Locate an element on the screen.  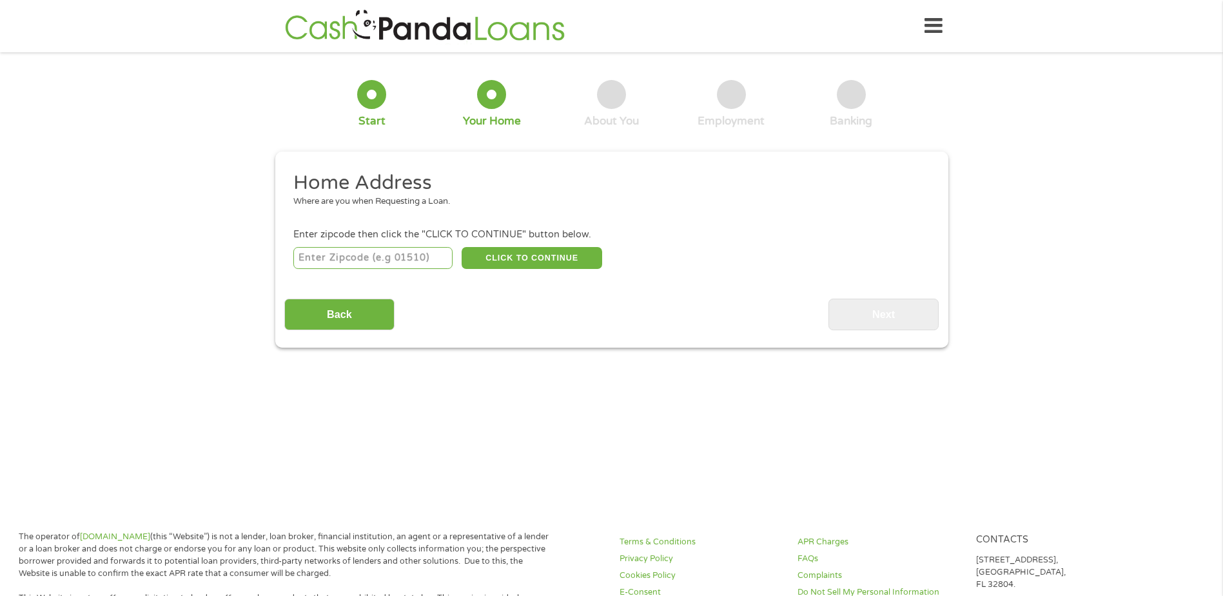
a: FAQs is located at coordinates (879, 558).